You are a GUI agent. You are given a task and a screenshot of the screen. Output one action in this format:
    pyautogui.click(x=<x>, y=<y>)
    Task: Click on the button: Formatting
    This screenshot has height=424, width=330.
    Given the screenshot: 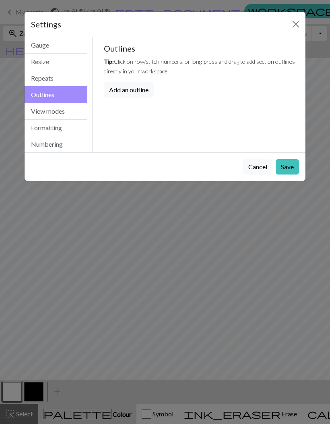 What is the action you would take?
    pyautogui.click(x=56, y=128)
    